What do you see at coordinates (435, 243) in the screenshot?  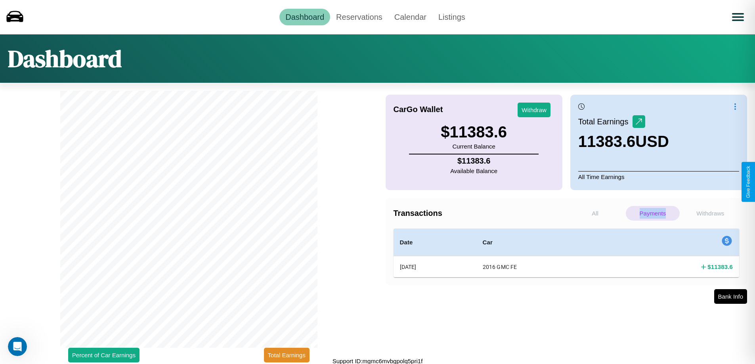 I see `h4: Date` at bounding box center [435, 243].